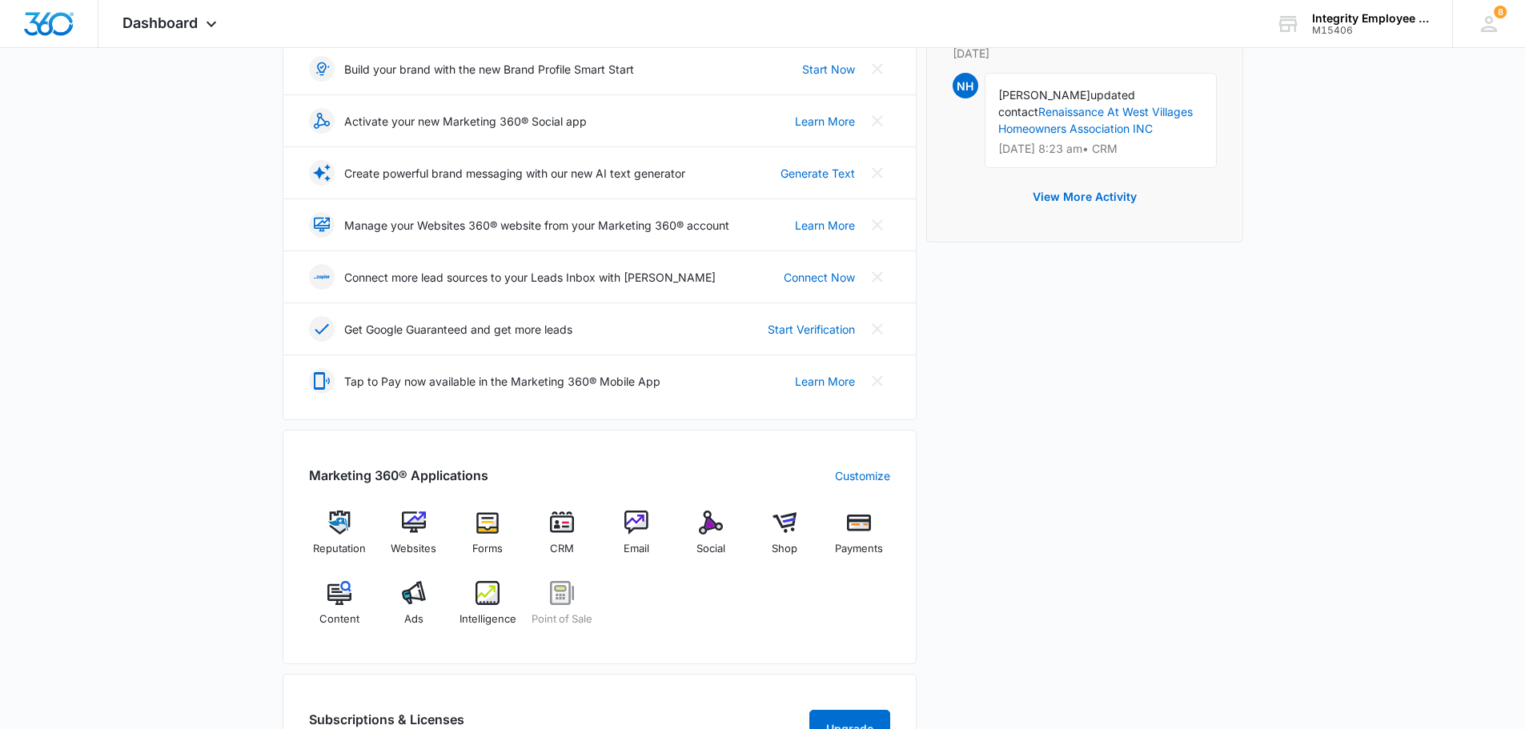 The height and width of the screenshot is (729, 1525). What do you see at coordinates (828, 69) in the screenshot?
I see `a: Start Now` at bounding box center [828, 69].